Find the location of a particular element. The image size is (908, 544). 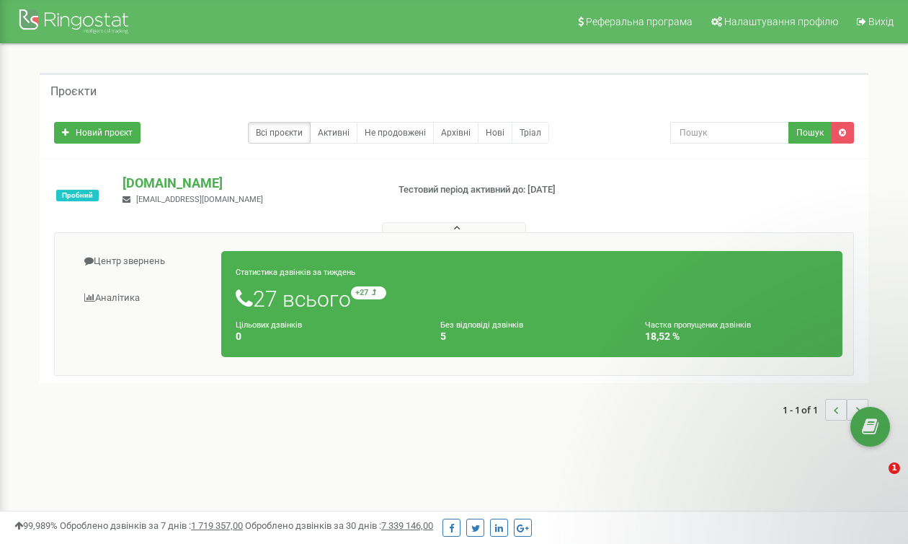

span: Оброблено дзвінків за 30 днів : is located at coordinates (339, 525).